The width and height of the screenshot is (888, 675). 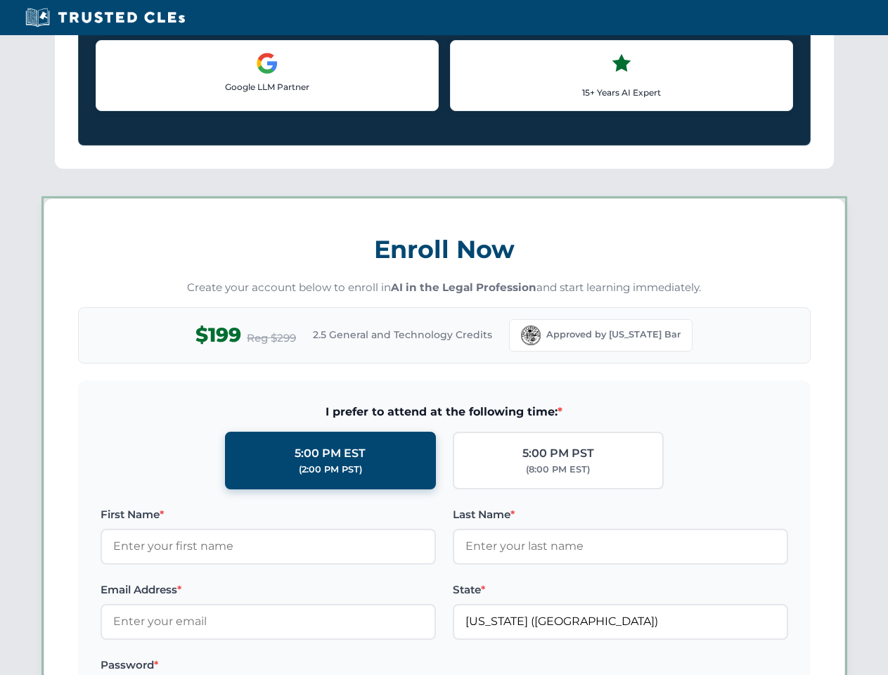 What do you see at coordinates (620, 590) in the screenshot?
I see `label: State` at bounding box center [620, 590].